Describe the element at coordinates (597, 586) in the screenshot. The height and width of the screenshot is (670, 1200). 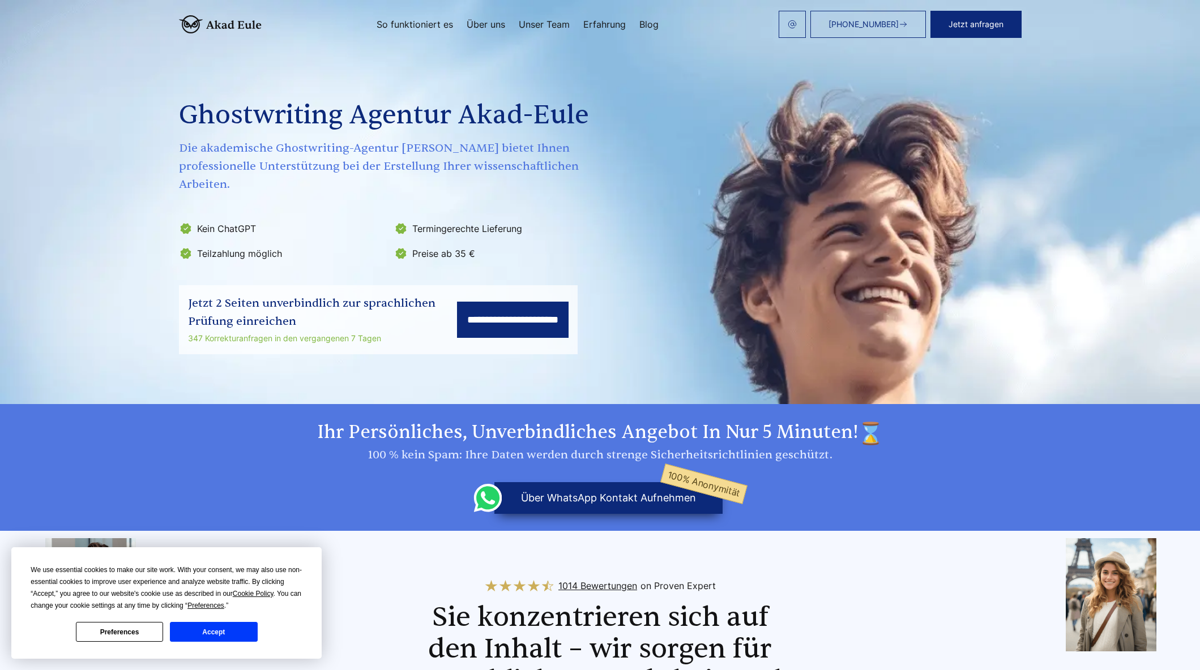
I see `span: 1014 Bewertungen` at that location.